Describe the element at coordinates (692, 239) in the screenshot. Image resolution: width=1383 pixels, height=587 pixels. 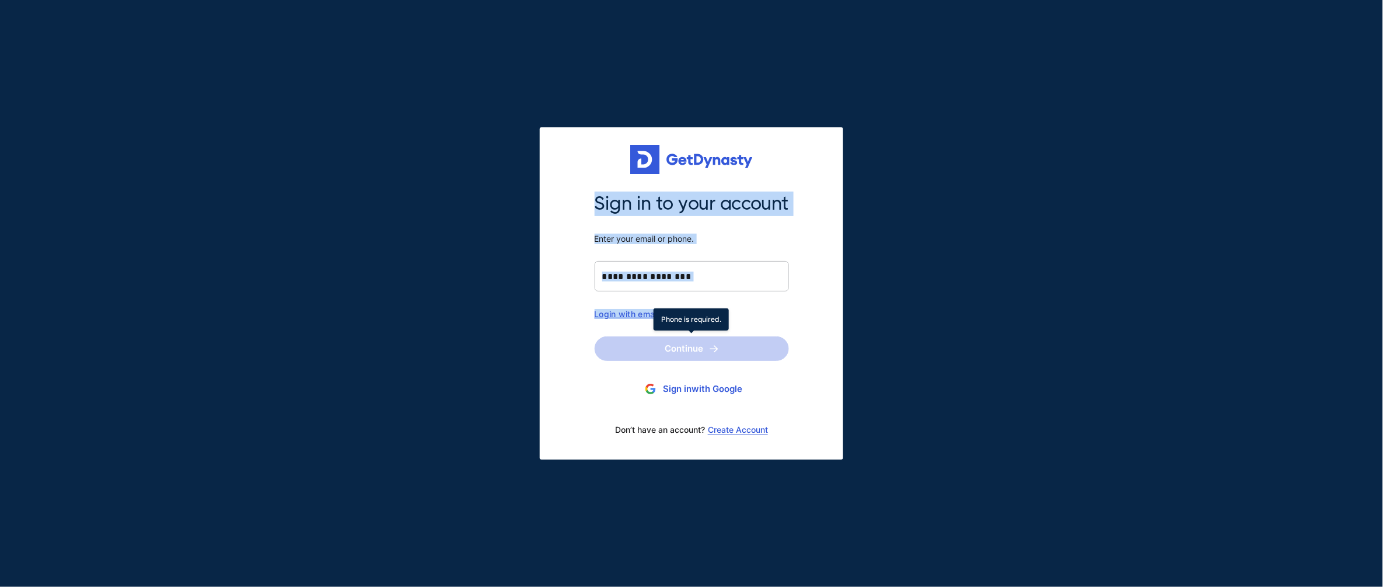
I see `span: Enter your email or phone.` at that location.